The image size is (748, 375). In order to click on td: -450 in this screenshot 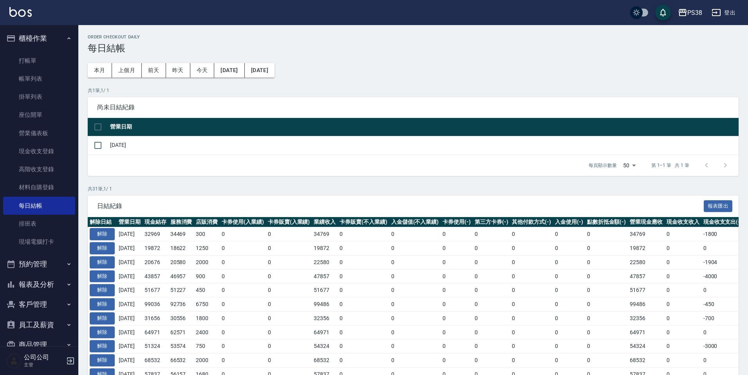, I will do `click(723, 304)`.